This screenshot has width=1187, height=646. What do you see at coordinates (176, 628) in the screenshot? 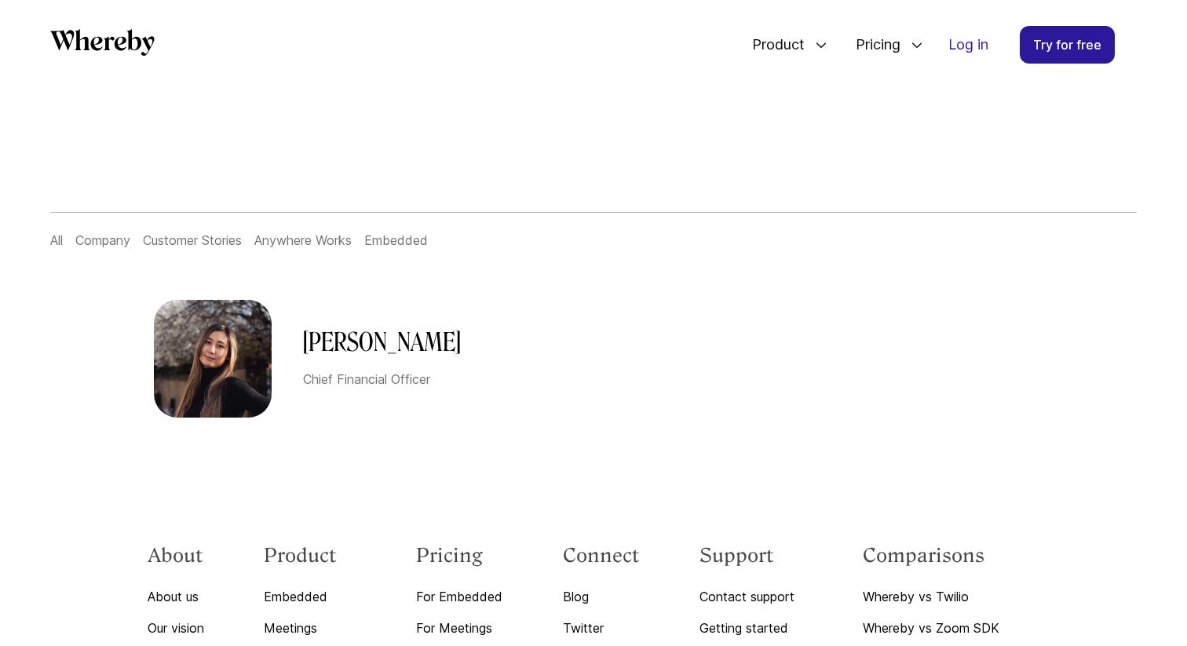
I see `a: Our vision` at bounding box center [176, 628].